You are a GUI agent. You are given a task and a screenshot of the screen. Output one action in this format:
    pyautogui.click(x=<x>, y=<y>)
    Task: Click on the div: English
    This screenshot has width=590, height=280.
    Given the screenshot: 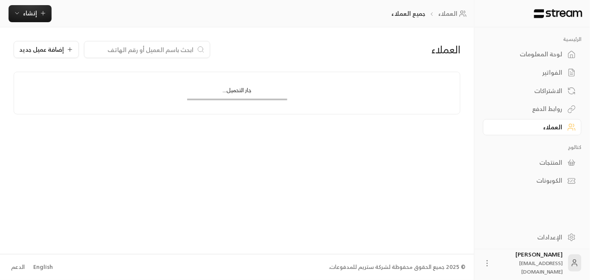 What is the action you would take?
    pyautogui.click(x=43, y=267)
    